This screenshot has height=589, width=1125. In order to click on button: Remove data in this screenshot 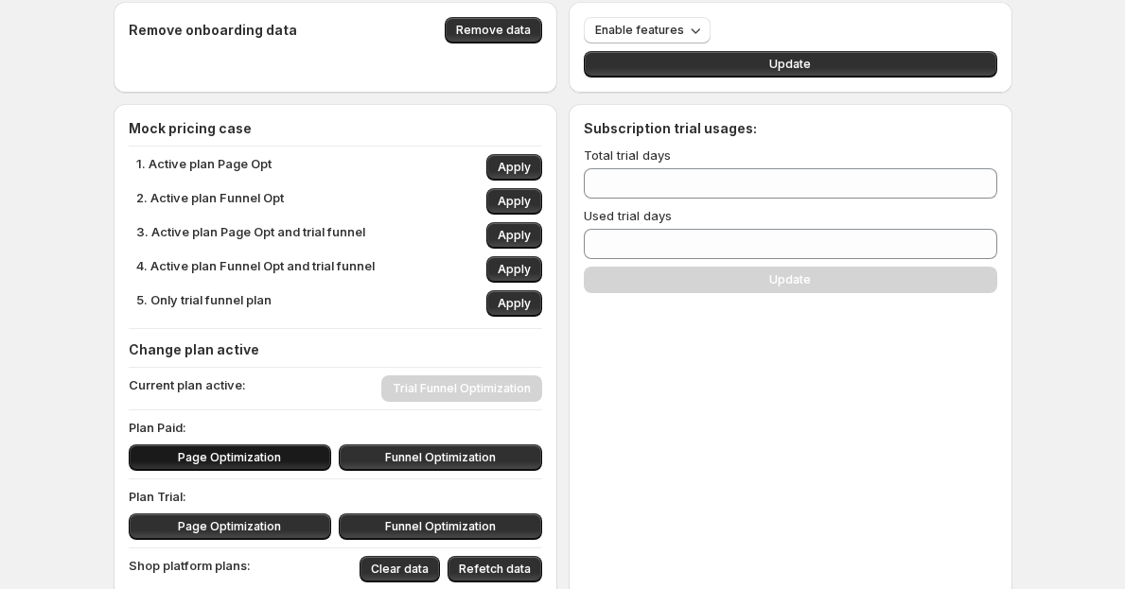, I will do `click(493, 30)`.